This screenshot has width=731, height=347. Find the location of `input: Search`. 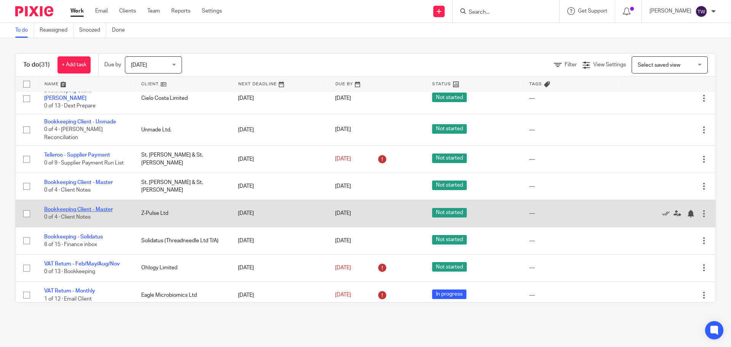

input: Search is located at coordinates (502, 13).